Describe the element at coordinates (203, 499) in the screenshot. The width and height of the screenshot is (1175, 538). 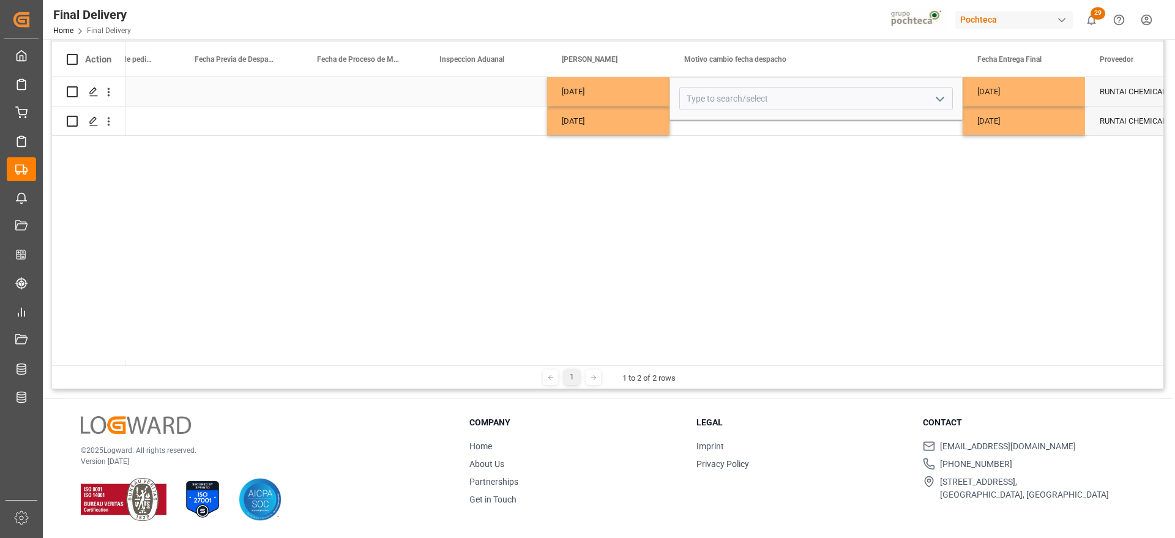
I see `img: ISO 27001 Certification` at that location.